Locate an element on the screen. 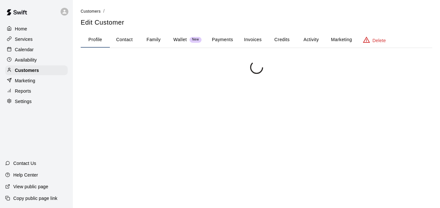  div: basic tabs example is located at coordinates (256, 40).